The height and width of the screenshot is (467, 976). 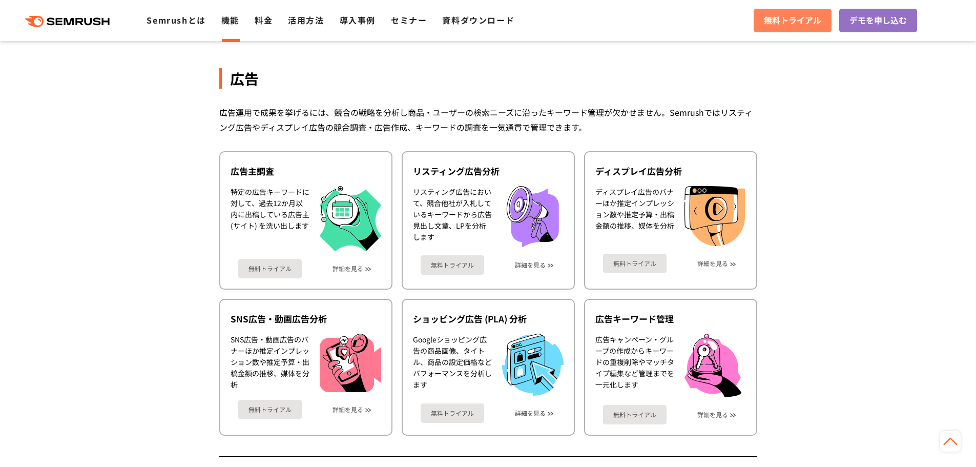 I want to click on img: 広告キーワード管理, so click(x=713, y=365).